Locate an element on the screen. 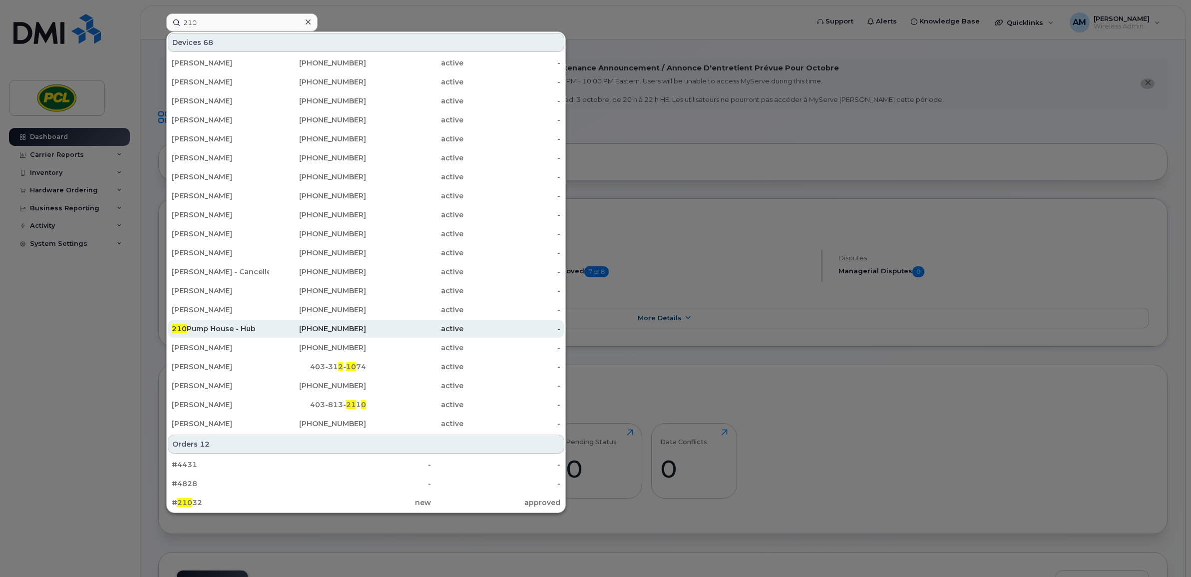 The image size is (1191, 577). div: #4431 is located at coordinates (236, 464).